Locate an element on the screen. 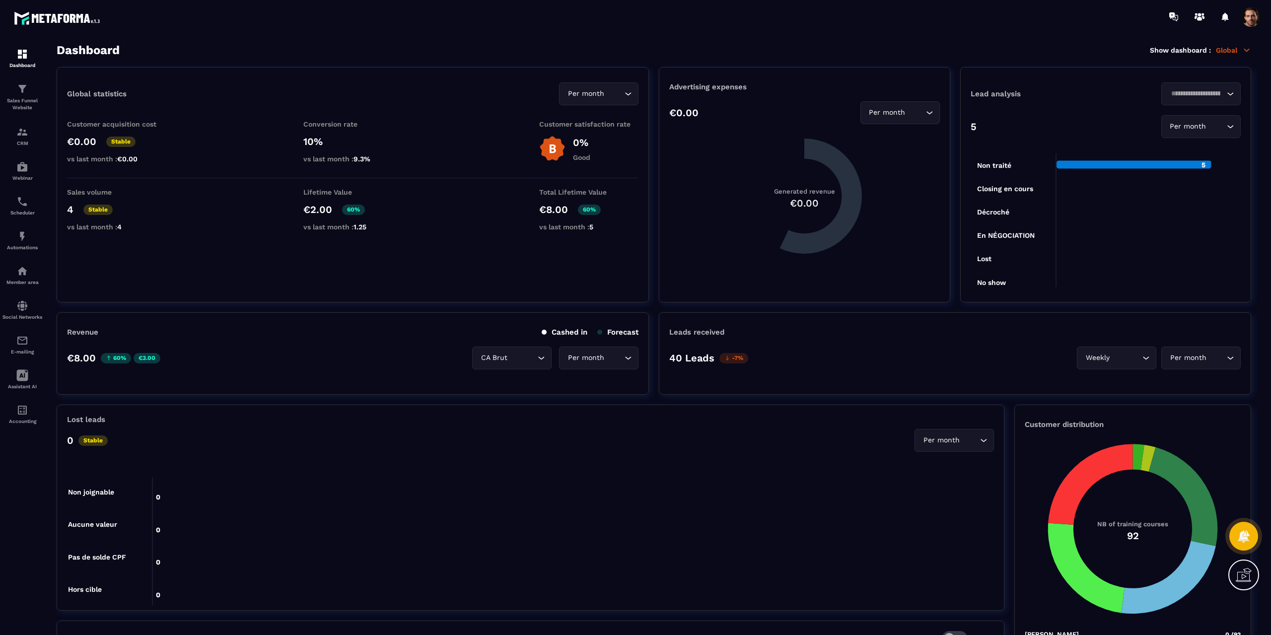  p: €2.00 is located at coordinates (318, 210).